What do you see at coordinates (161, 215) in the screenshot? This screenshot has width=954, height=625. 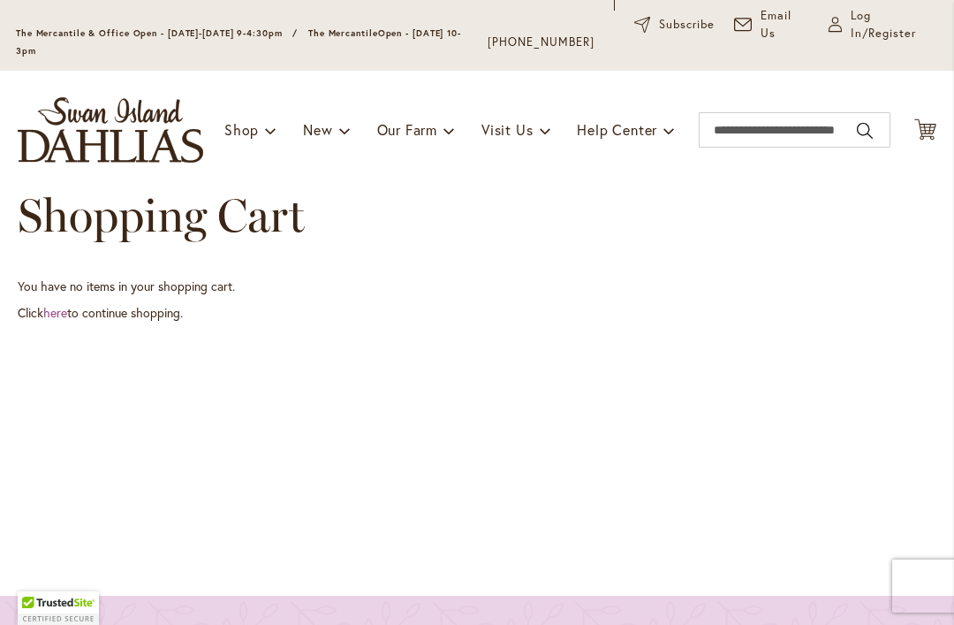 I see `span: Shopping Cart` at bounding box center [161, 215].